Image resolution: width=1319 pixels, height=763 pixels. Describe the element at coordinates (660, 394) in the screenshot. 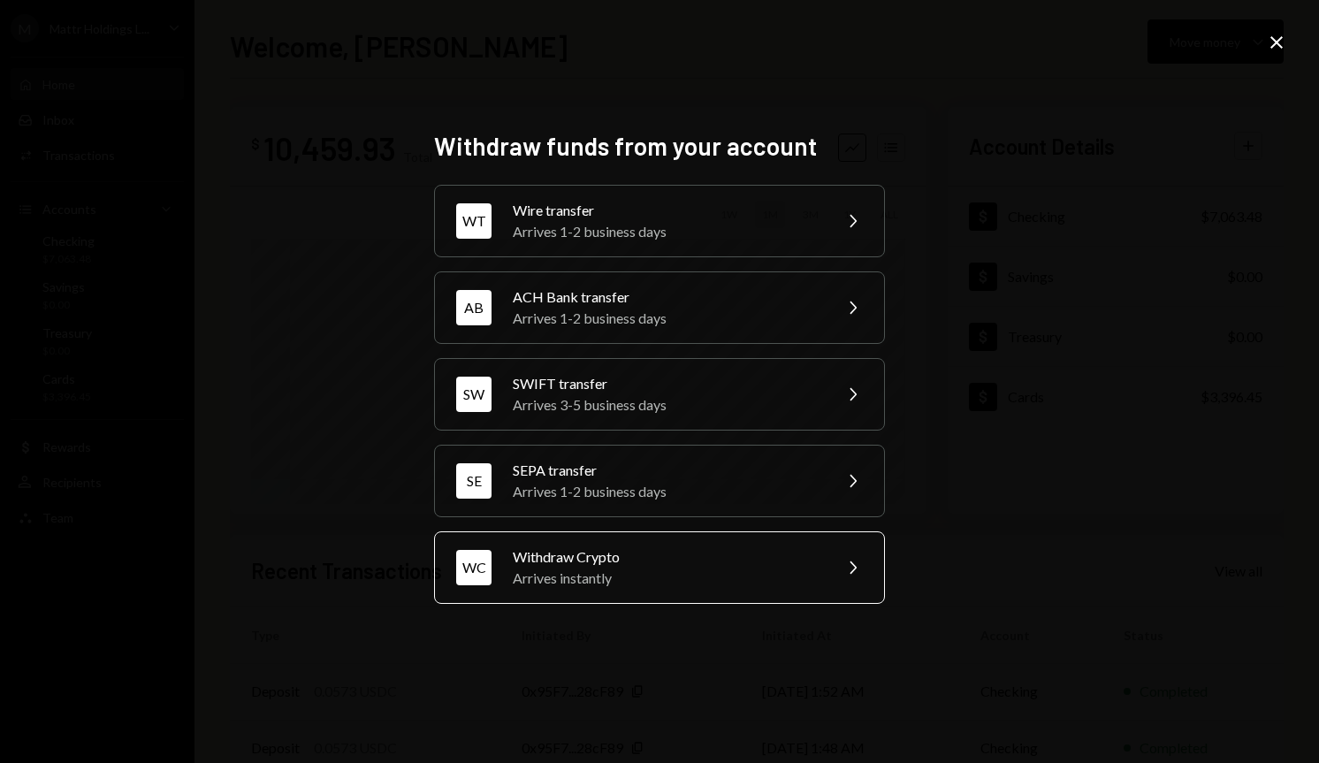

I see `button: SWSWIFT transferArrives 3-5 business days` at that location.